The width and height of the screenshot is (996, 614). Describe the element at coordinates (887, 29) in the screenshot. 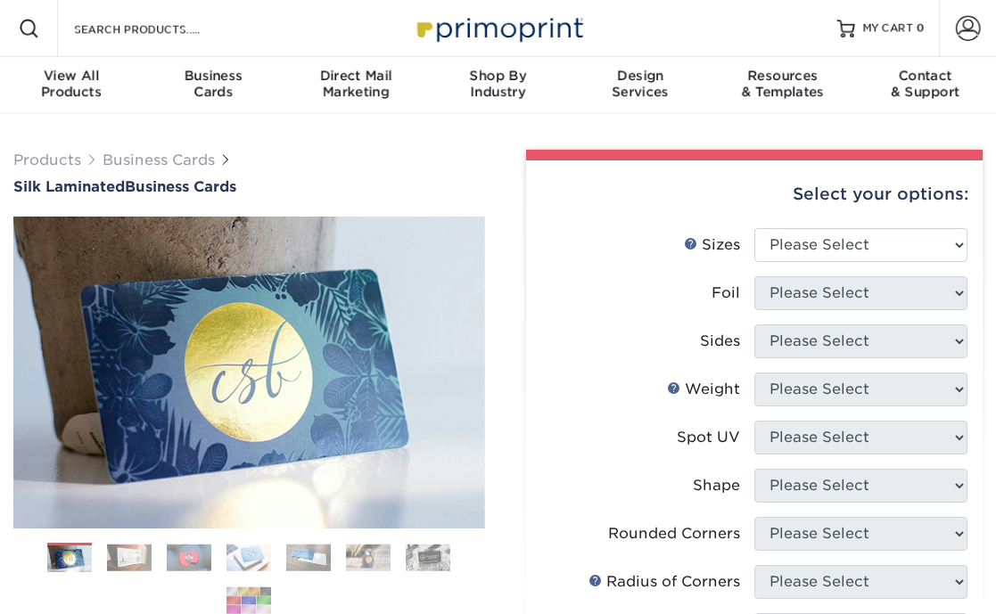

I see `span: MY CART` at that location.